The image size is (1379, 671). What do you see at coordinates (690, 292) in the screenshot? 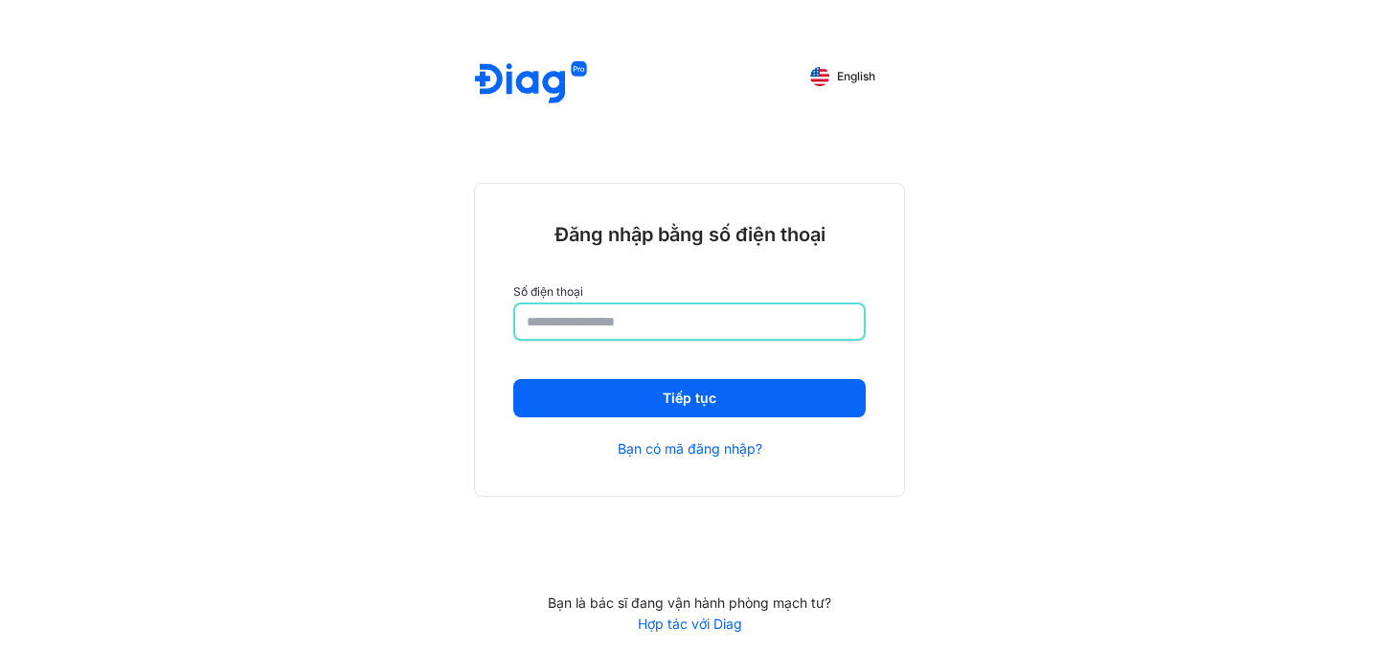
I see `label: Số điện thoại` at bounding box center [690, 292].